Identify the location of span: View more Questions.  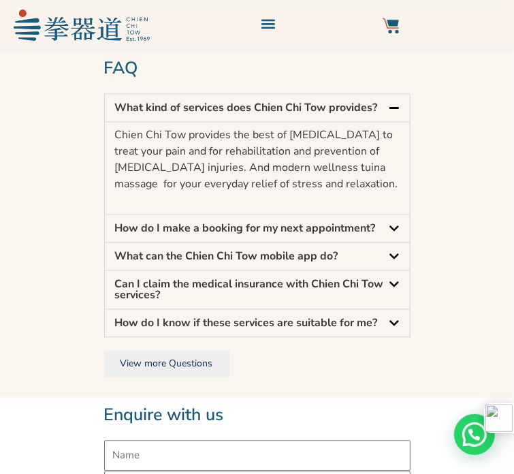
(167, 363).